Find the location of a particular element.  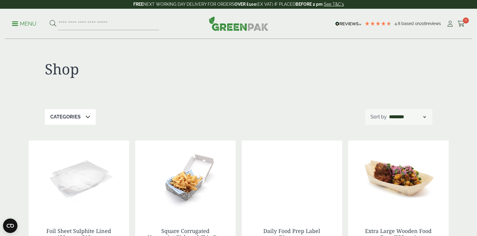

span: 4.8 is located at coordinates (398, 23).